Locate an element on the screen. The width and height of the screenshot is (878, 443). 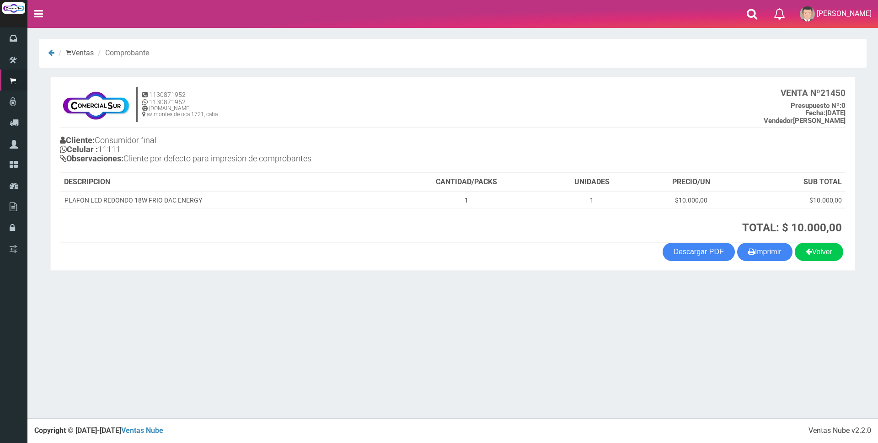
th: UNIDADES is located at coordinates (591, 182).